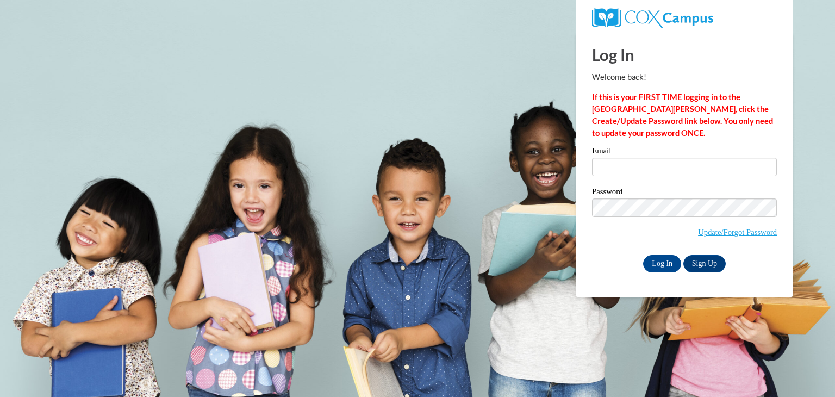  Describe the element at coordinates (685, 77) in the screenshot. I see `p: Welcome back!` at that location.